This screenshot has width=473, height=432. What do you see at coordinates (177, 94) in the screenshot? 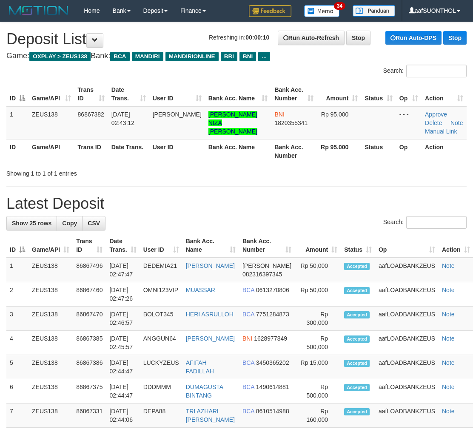
I see `th: User ID: activate to sort column ascending` at bounding box center [177, 94].